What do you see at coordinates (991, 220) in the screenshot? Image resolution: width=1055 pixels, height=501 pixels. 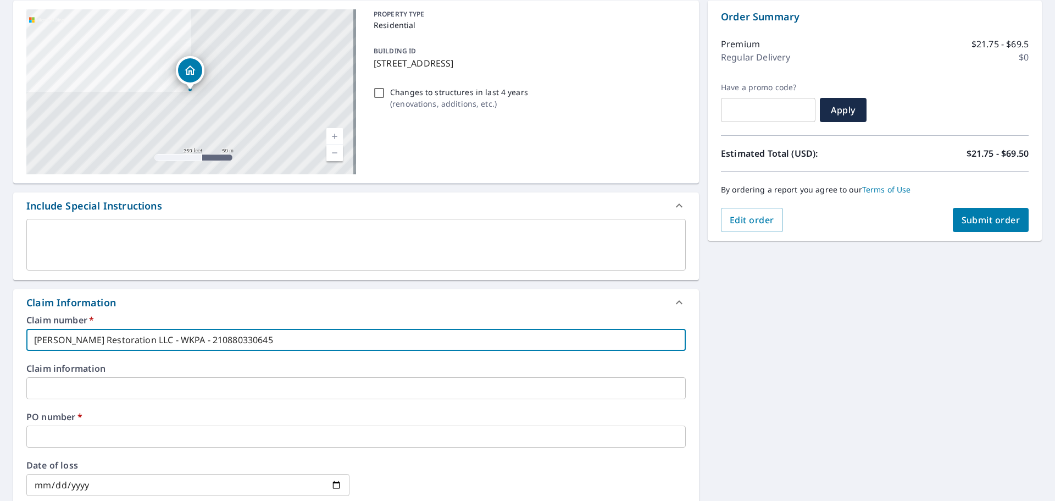 I see `span: Submit order` at bounding box center [991, 220].